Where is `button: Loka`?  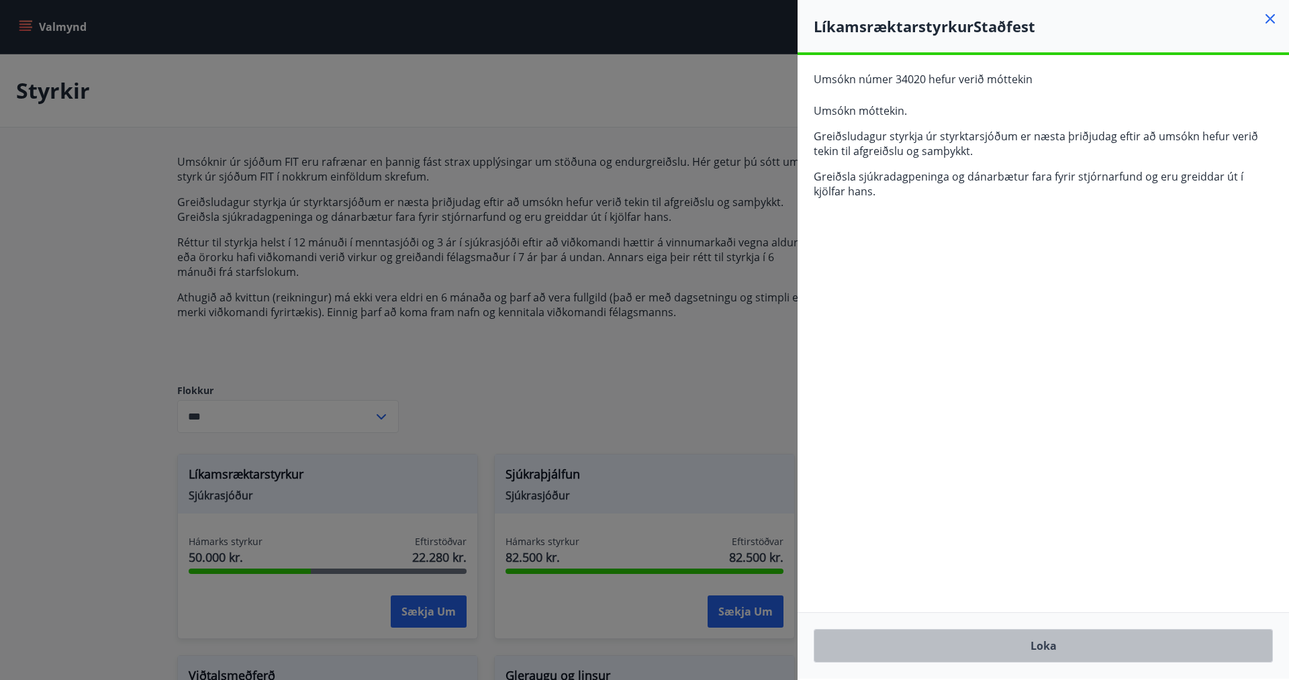 button: Loka is located at coordinates (1043, 646).